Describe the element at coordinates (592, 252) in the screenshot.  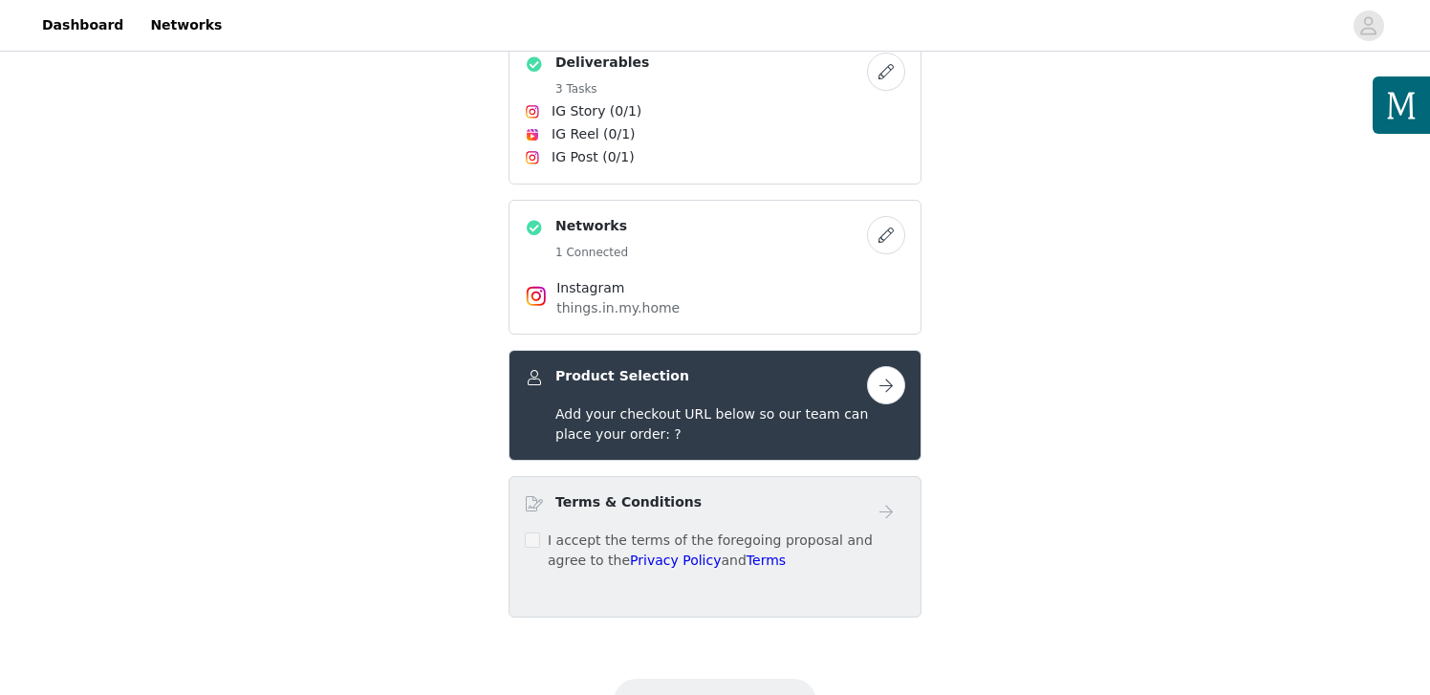
I see `h5: 1 Connected` at that location.